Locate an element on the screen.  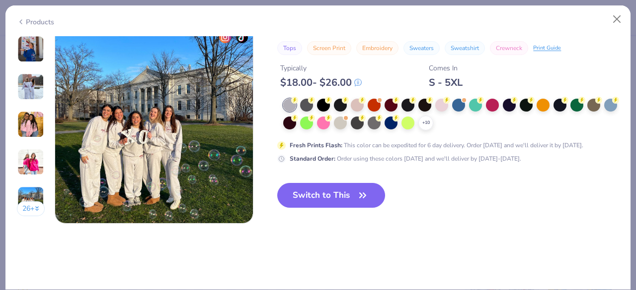
button: Crewneck is located at coordinates (508, 48).